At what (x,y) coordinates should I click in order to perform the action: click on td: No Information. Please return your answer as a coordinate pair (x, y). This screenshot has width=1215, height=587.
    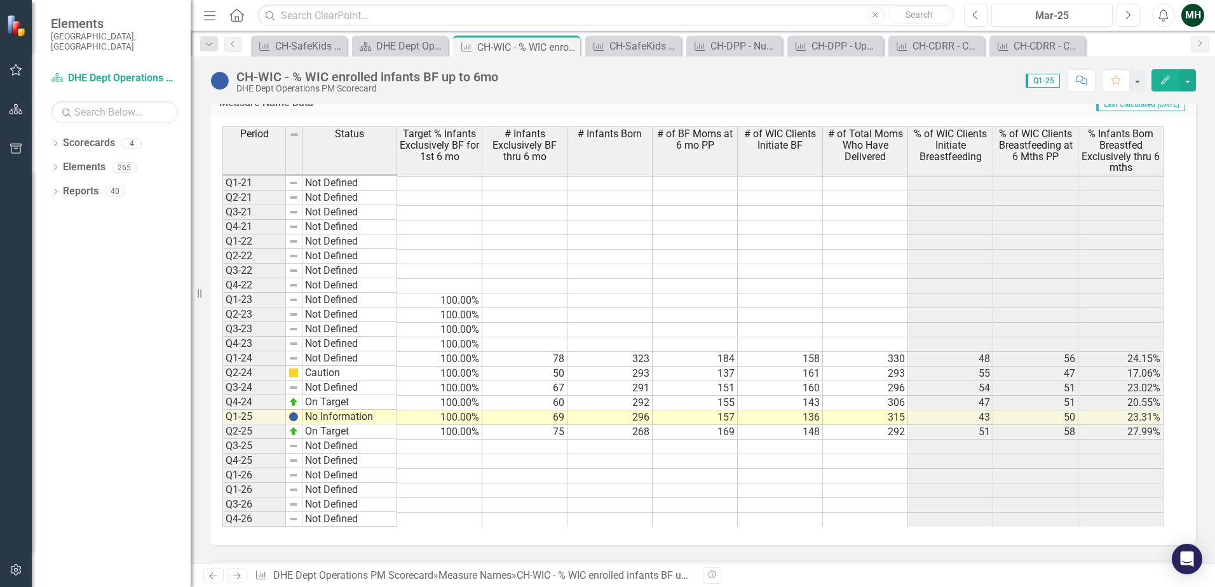
    Looking at the image, I should click on (350, 417).